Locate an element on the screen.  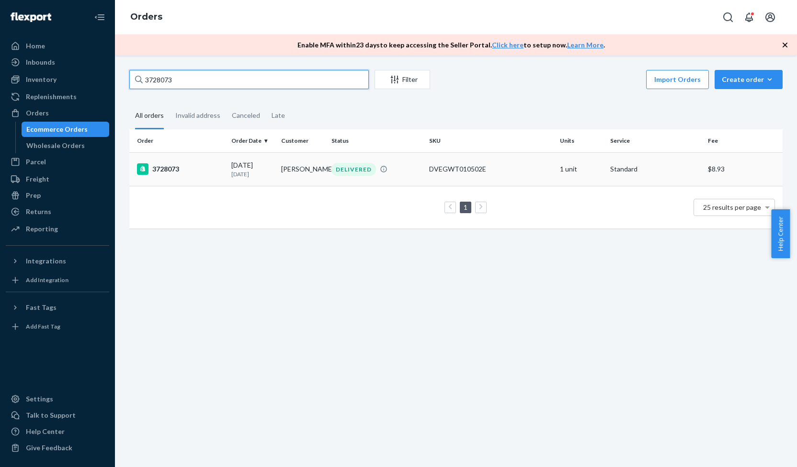
div: Invalid address is located at coordinates (198, 115).